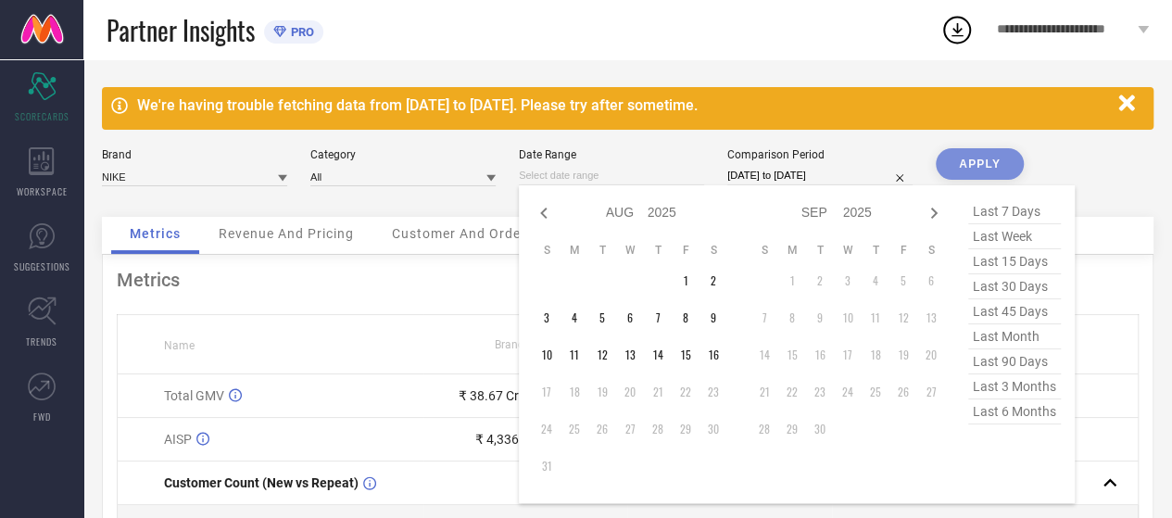 Image resolution: width=1172 pixels, height=518 pixels. I want to click on th: Sunday, so click(547, 250).